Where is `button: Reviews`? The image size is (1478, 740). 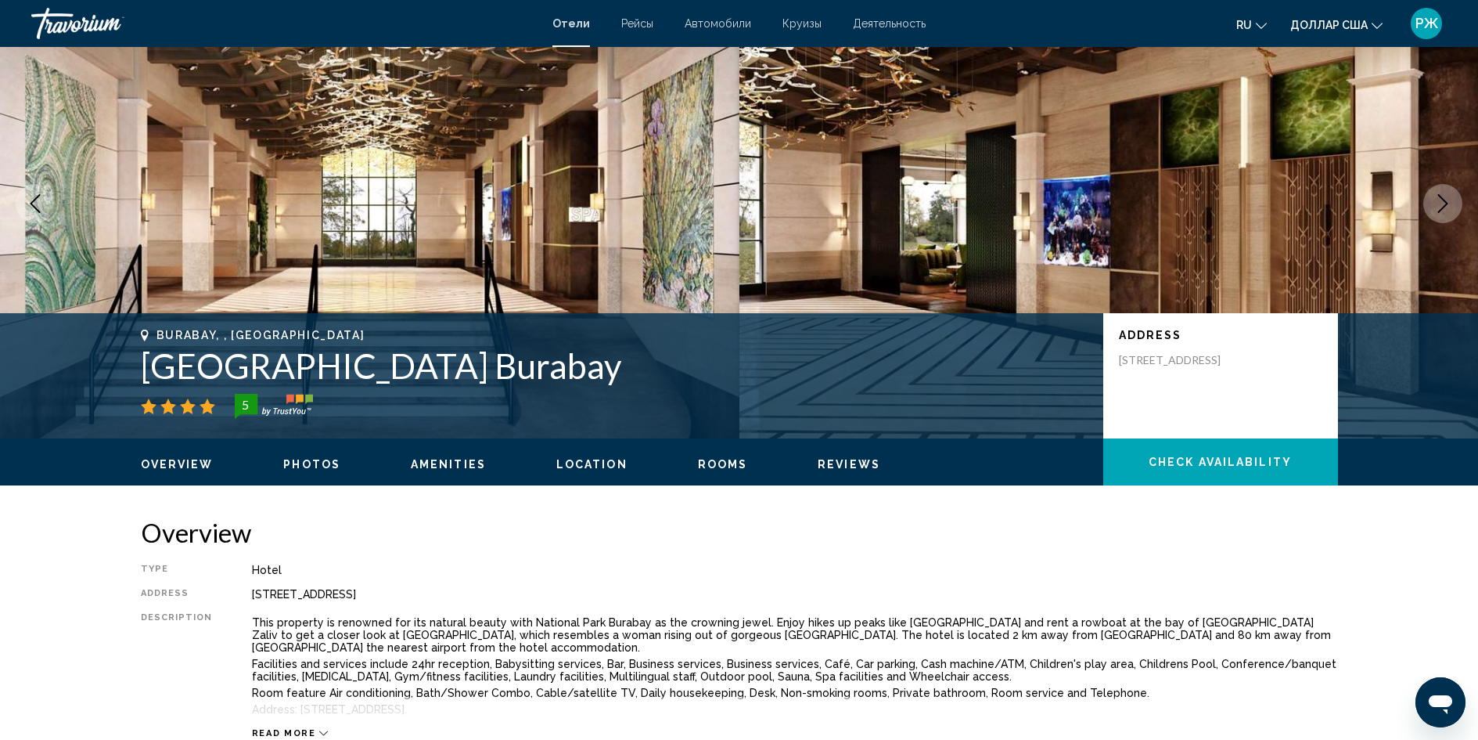 button: Reviews is located at coordinates (849, 464).